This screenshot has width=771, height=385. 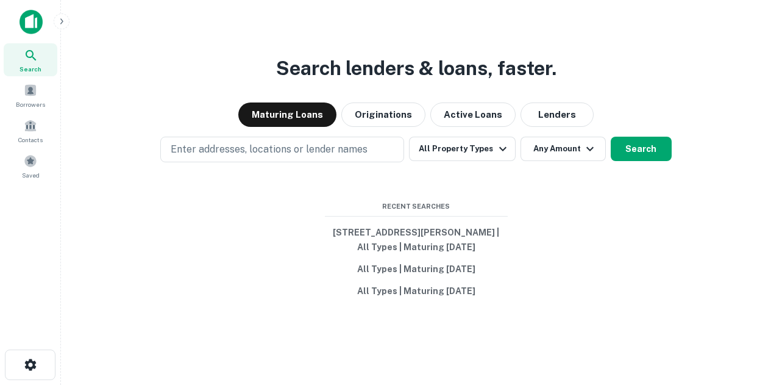 What do you see at coordinates (269, 149) in the screenshot?
I see `p: Enter addresses, locations or lender names` at bounding box center [269, 149].